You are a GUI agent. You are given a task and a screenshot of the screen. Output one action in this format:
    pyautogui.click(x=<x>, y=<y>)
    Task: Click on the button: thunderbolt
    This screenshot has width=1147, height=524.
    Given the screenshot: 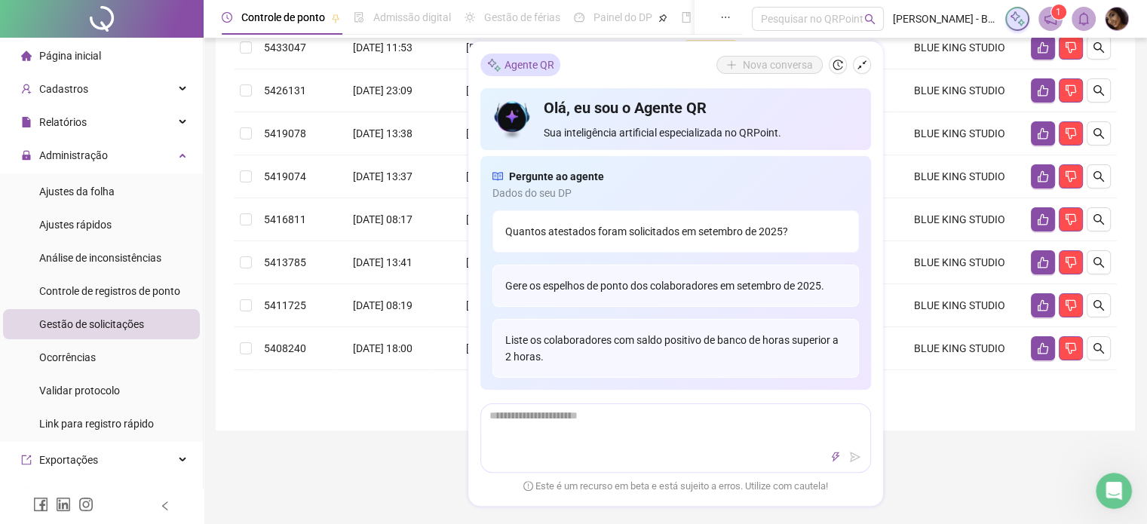 What is the action you would take?
    pyautogui.click(x=836, y=457)
    